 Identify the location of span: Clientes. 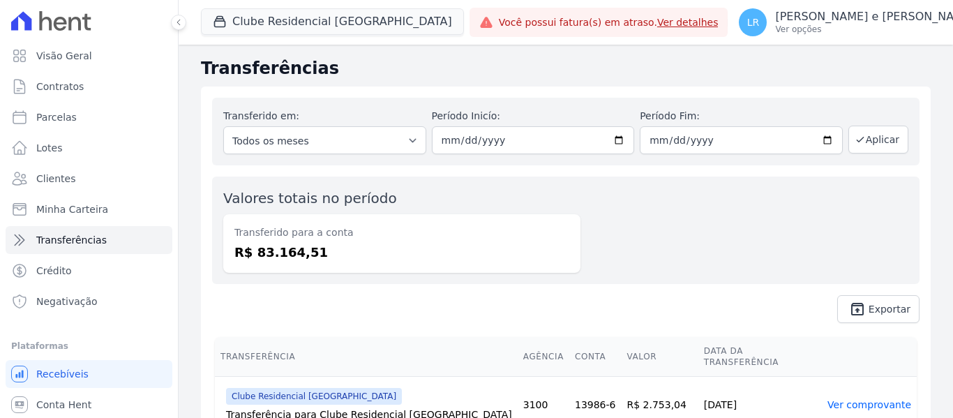
(56, 179).